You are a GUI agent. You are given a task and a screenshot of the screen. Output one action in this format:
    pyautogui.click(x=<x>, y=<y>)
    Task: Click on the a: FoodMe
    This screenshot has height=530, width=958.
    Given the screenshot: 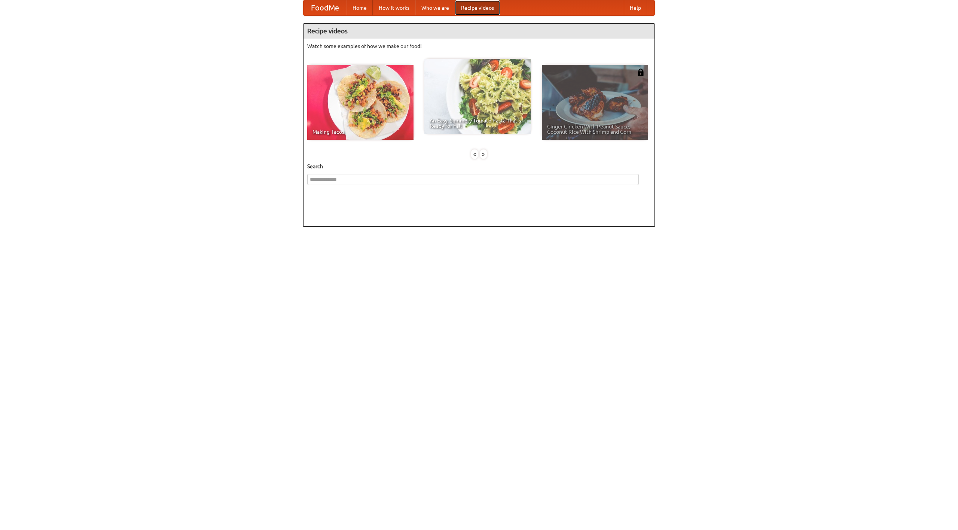 What is the action you would take?
    pyautogui.click(x=325, y=8)
    